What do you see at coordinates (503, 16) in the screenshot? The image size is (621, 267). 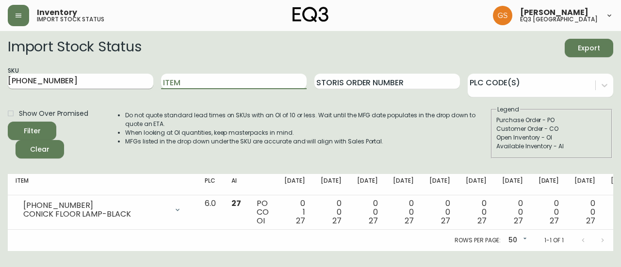 I see `img: 6b403d9c54a9a0c30f681d41f5fc2571` at bounding box center [503, 16].